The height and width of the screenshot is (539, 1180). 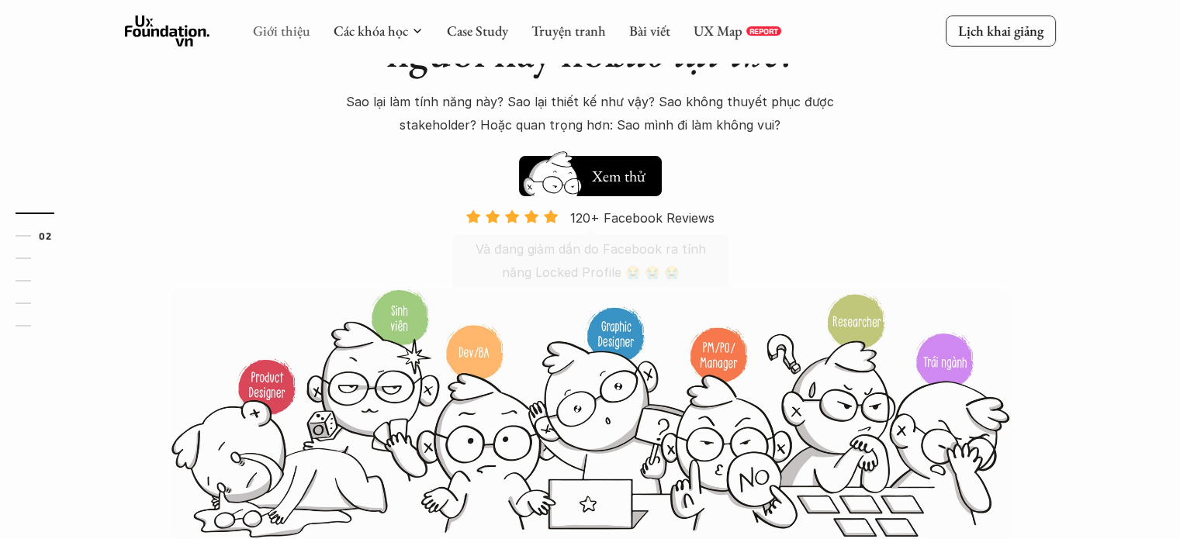 I want to click on a: Các khóa học, so click(x=371, y=30).